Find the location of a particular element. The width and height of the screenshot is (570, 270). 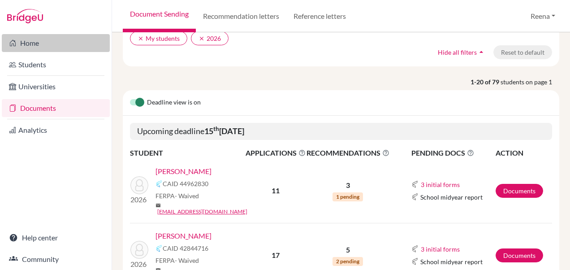

a: Community is located at coordinates (56, 259).